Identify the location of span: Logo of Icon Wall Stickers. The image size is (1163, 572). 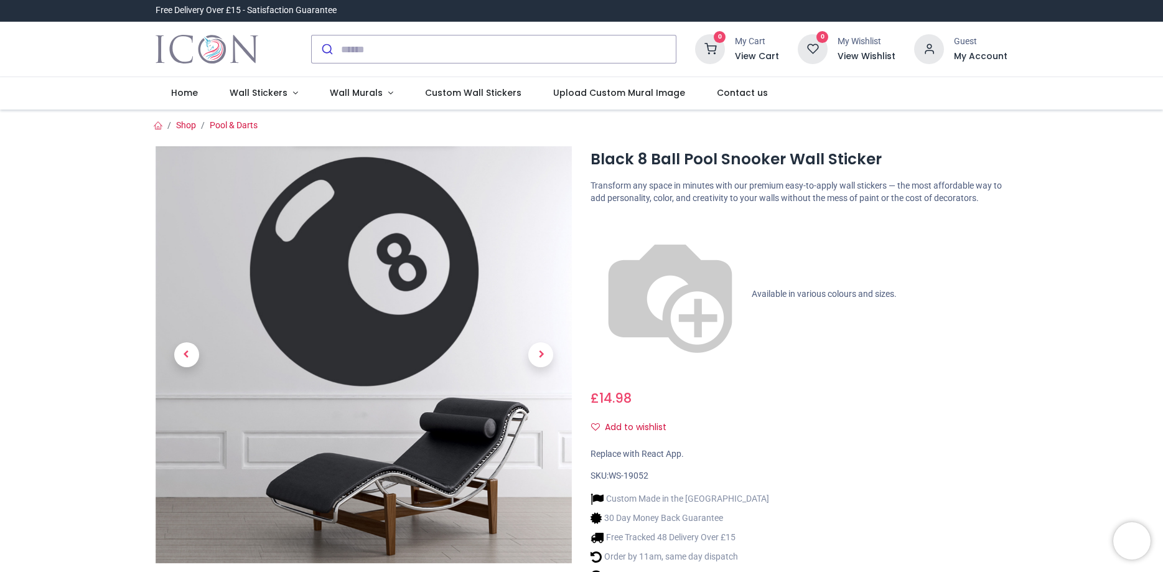
(207, 49).